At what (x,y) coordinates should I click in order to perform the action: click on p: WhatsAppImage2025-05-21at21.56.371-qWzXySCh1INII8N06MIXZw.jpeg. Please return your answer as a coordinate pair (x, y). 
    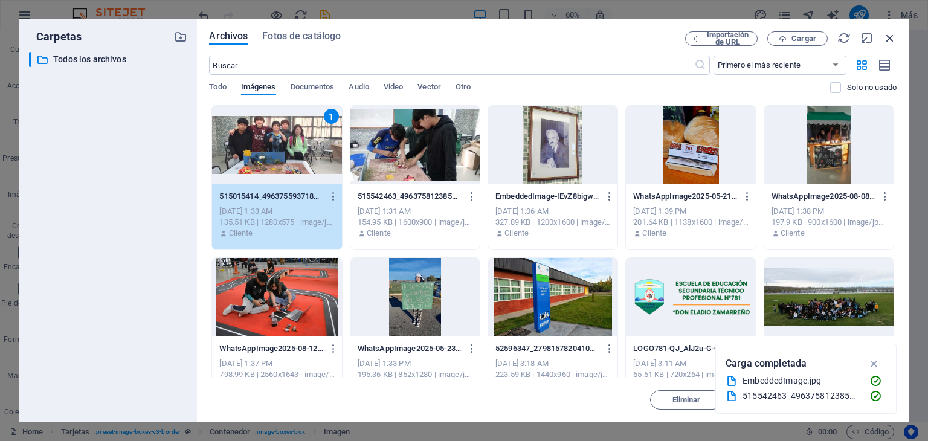
    Looking at the image, I should click on (685, 196).